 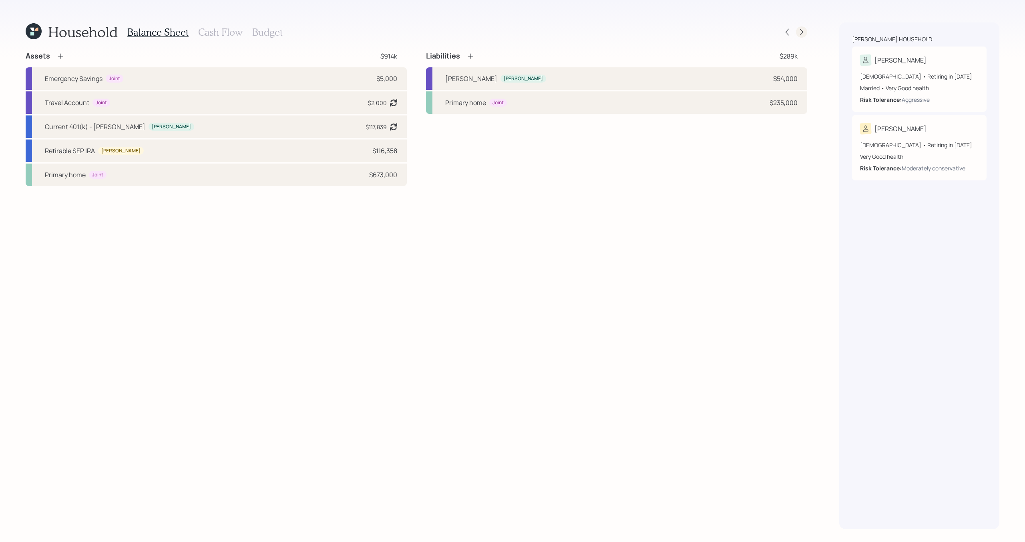 I want to click on div: $673,000, so click(x=383, y=175).